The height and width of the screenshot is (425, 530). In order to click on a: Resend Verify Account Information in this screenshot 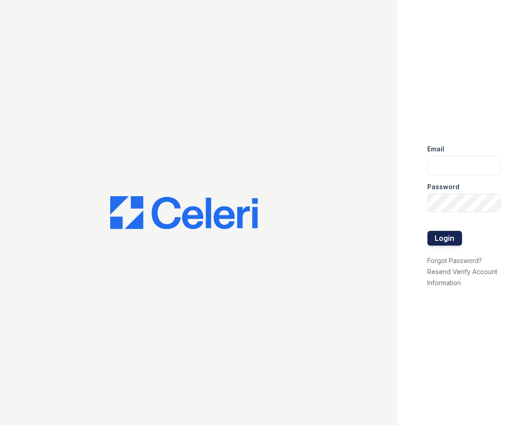, I will do `click(463, 277)`.